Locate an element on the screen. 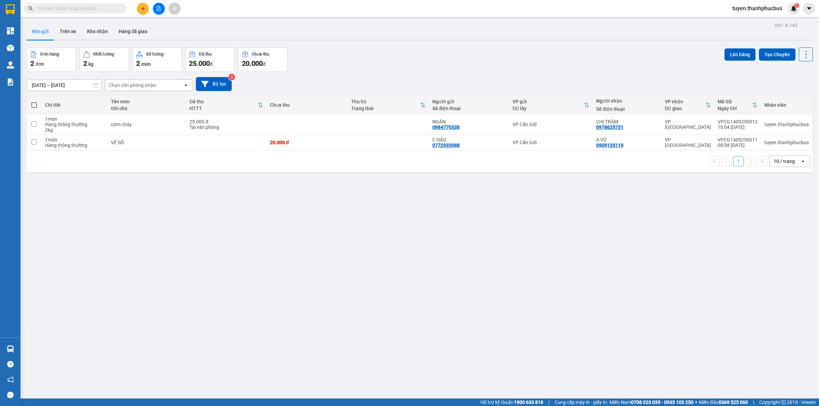 The image size is (819, 406). div: Chi tiết is located at coordinates (74, 105).